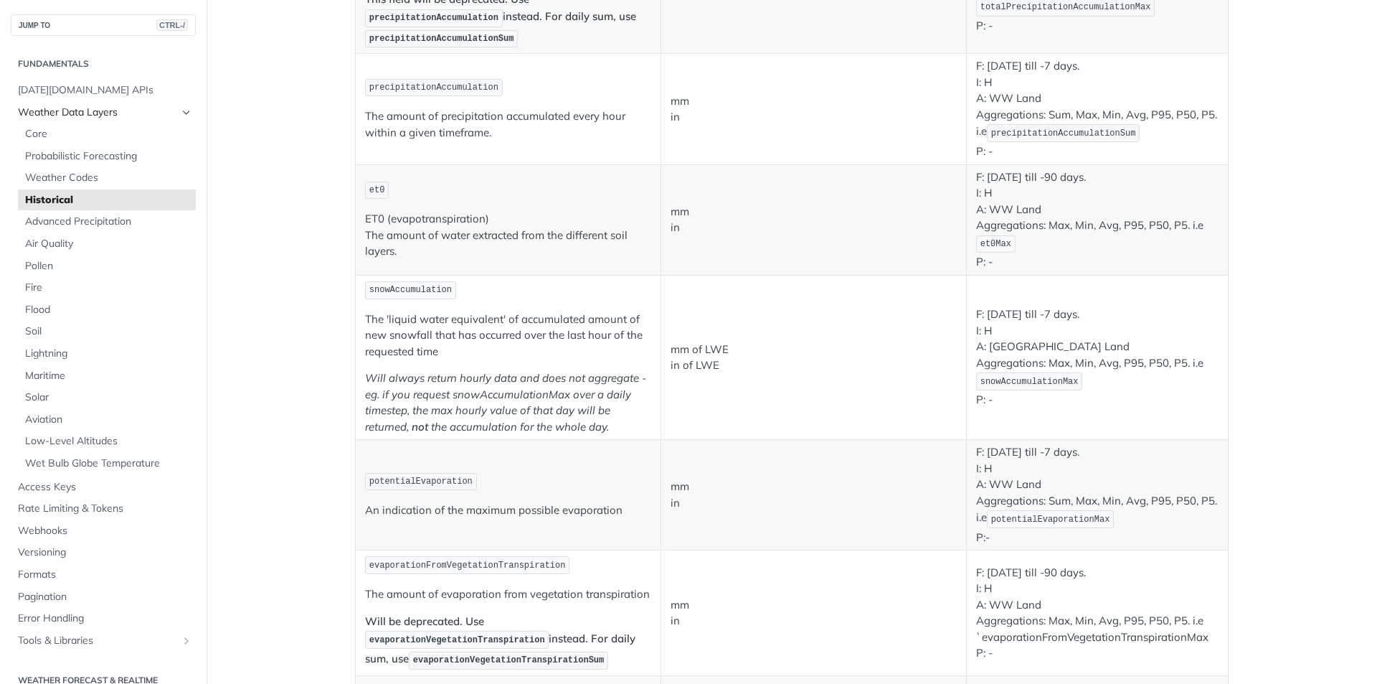 The width and height of the screenshot is (1377, 684). What do you see at coordinates (1066, 7) in the screenshot?
I see `span: totalPrecipitationAccumulationMax` at bounding box center [1066, 7].